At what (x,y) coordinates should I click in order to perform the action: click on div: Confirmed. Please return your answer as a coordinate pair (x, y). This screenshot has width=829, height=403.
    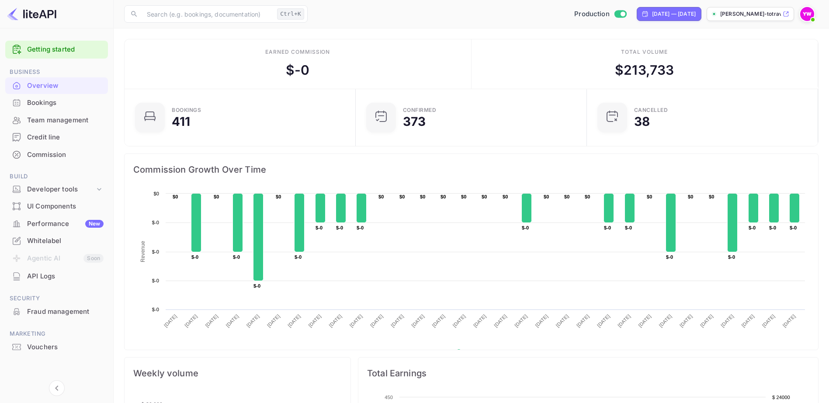
    Looking at the image, I should click on (420, 110).